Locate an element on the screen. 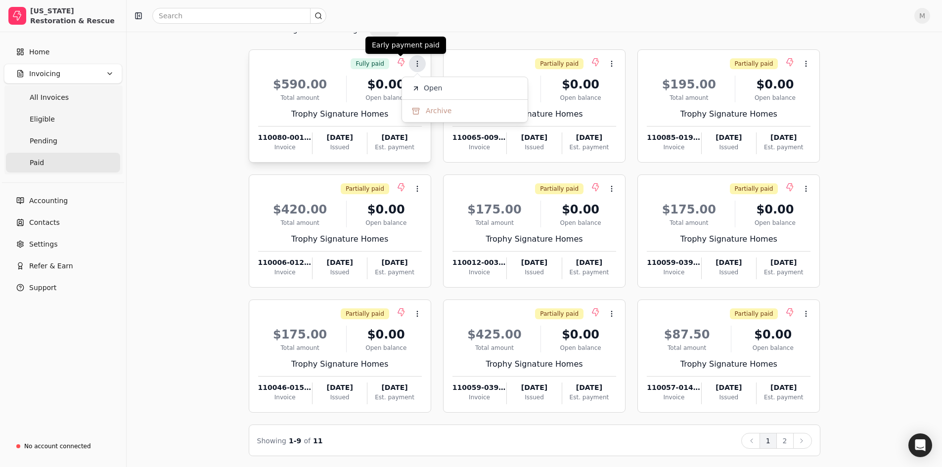 This screenshot has width=942, height=467. span: 1 - 9 is located at coordinates (295, 441).